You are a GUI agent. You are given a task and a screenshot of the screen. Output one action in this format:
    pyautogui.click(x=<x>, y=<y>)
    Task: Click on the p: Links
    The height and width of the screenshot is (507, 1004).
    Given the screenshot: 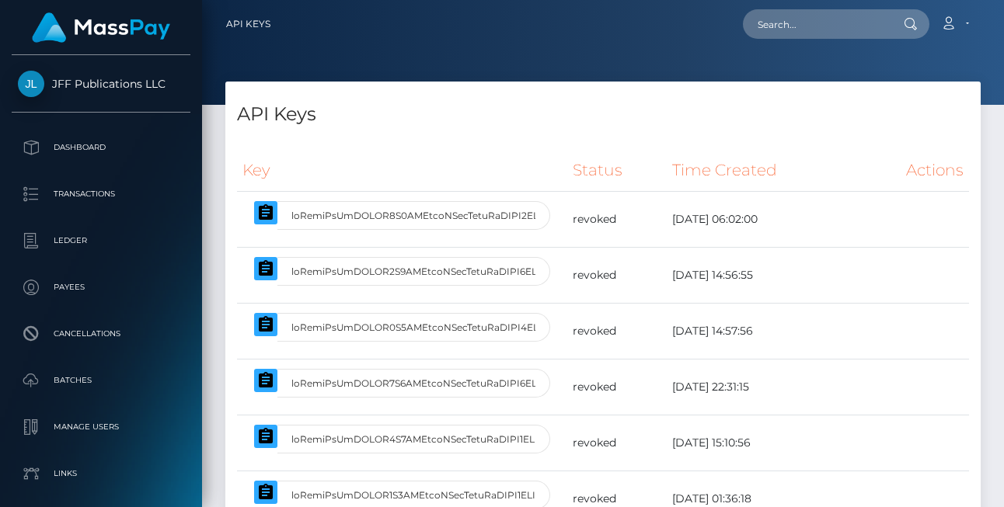 What is the action you would take?
    pyautogui.click(x=101, y=474)
    